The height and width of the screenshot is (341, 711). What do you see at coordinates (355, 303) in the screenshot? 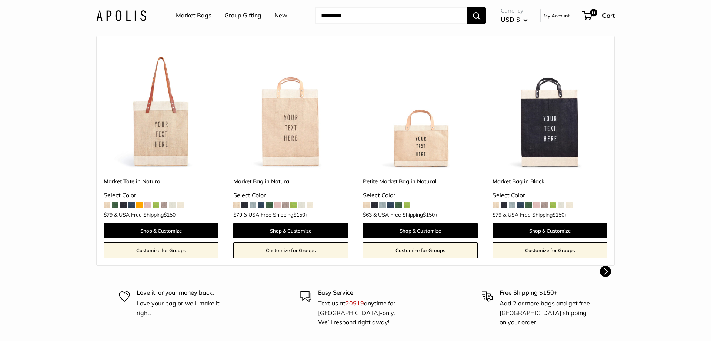
I see `a: 20919` at bounding box center [355, 303].